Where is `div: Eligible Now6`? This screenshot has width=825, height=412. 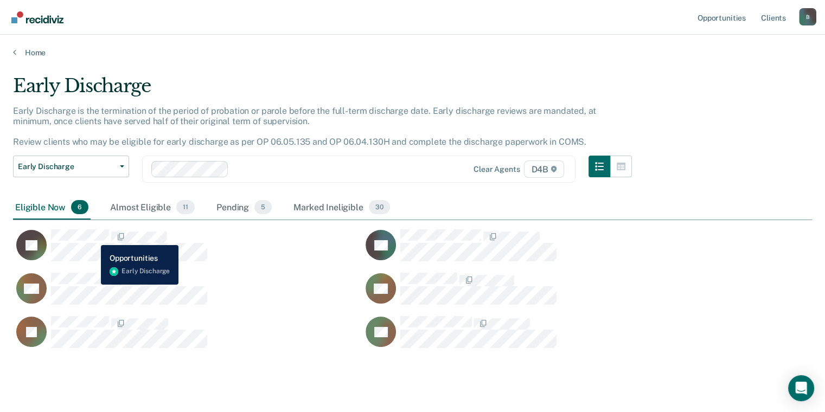 div: Eligible Now6 is located at coordinates (52, 208).